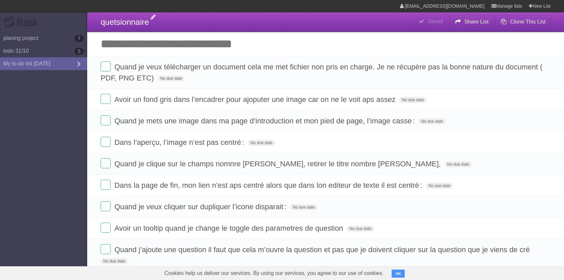 This screenshot has height=280, width=564. What do you see at coordinates (125, 22) in the screenshot?
I see `span: quetsionnaire` at bounding box center [125, 22].